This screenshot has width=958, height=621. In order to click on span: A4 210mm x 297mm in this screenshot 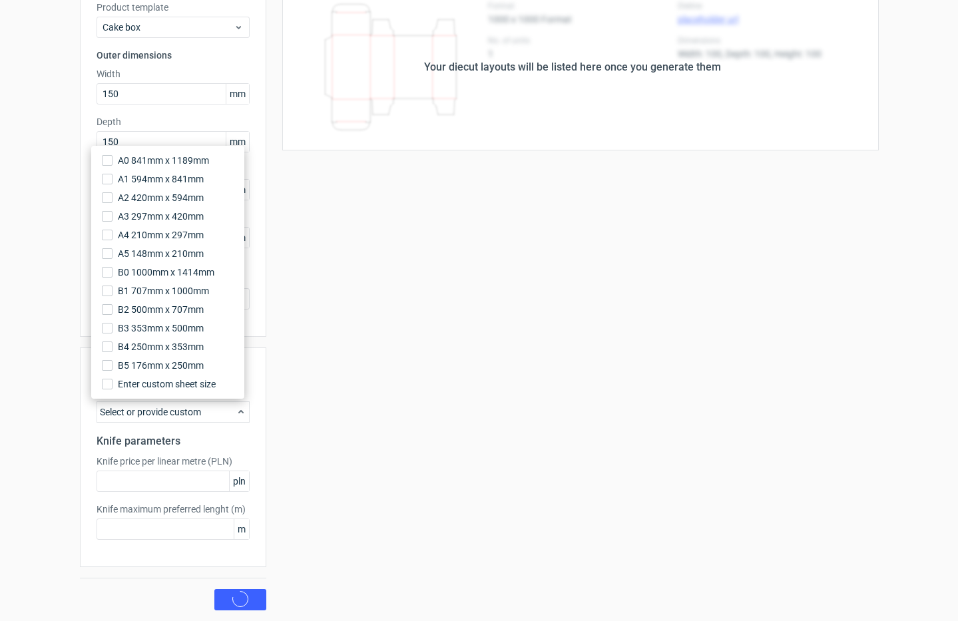, I will do `click(160, 235)`.